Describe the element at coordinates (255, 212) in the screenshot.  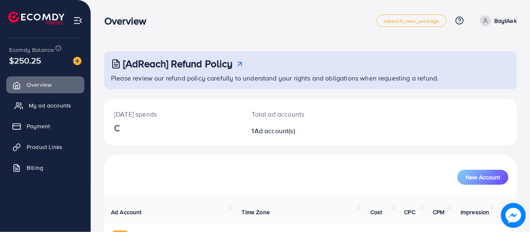
I see `span: Time Zone` at that location.